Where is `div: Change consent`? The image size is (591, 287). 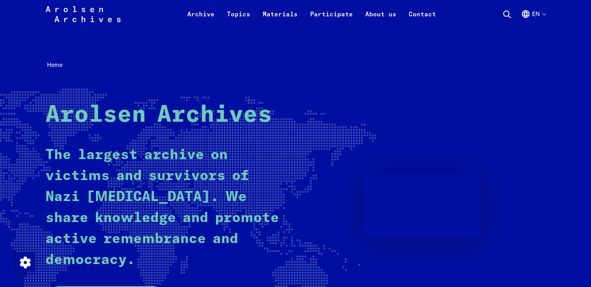
div: Change consent is located at coordinates (25, 262).